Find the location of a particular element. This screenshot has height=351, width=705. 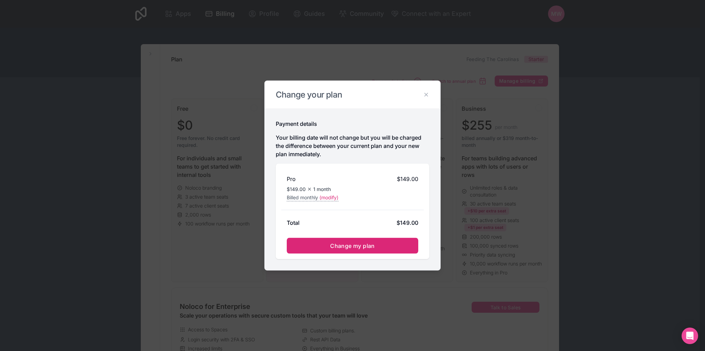

div: $149.00 is located at coordinates (407, 222).